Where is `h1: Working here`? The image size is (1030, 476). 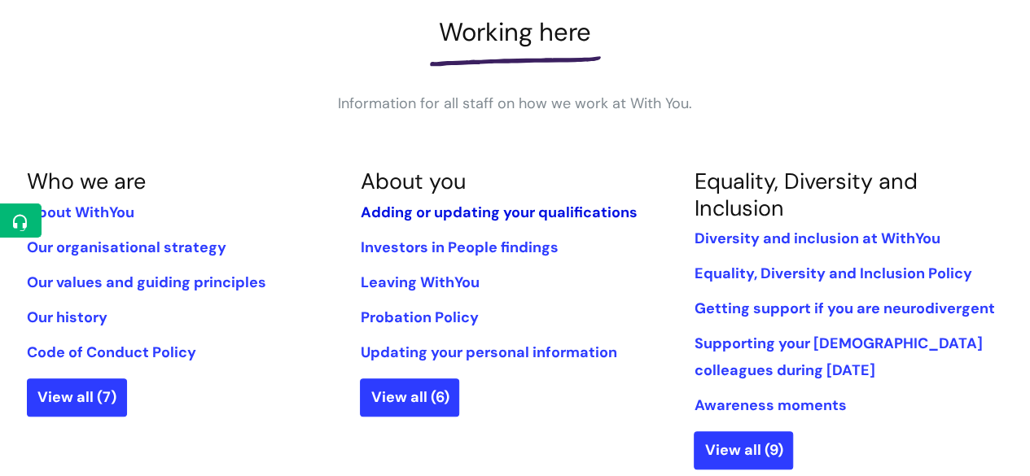
h1: Working here is located at coordinates (515, 32).